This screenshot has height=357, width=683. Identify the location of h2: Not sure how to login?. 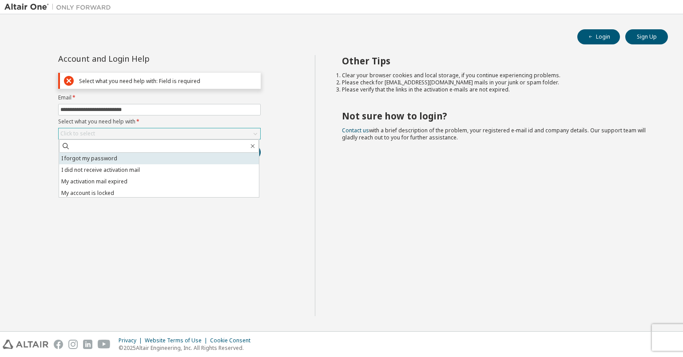
(497, 116).